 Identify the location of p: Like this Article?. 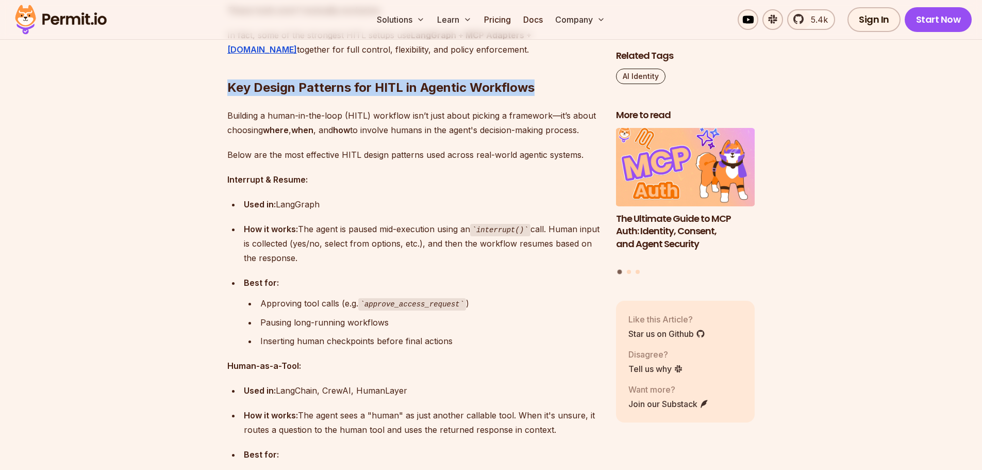
(667, 319).